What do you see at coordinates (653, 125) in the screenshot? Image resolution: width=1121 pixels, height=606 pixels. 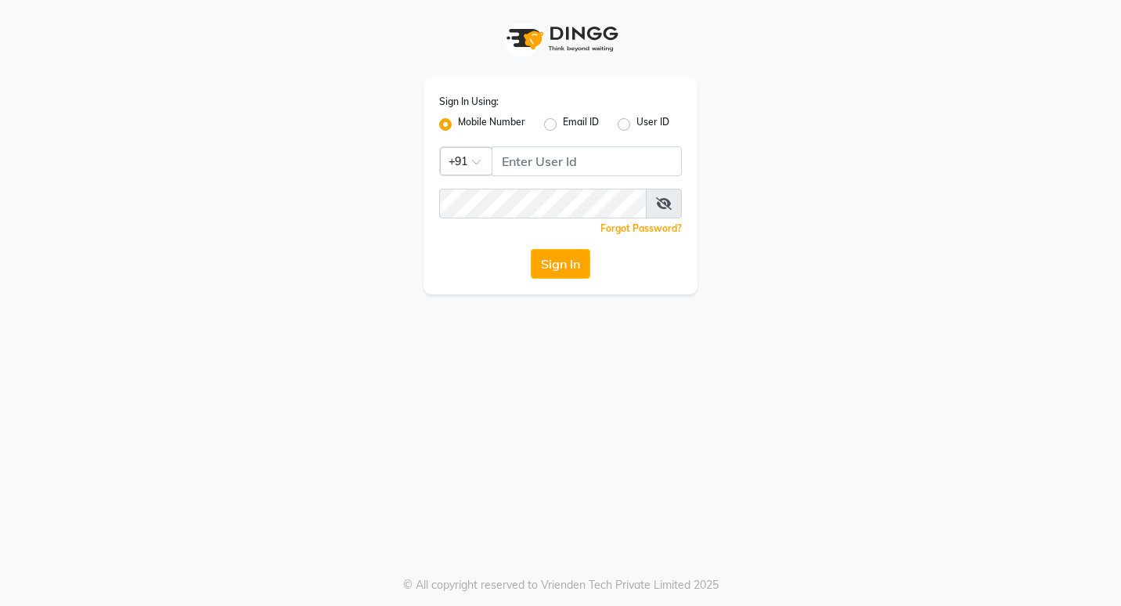 I see `label: User ID` at bounding box center [653, 125].